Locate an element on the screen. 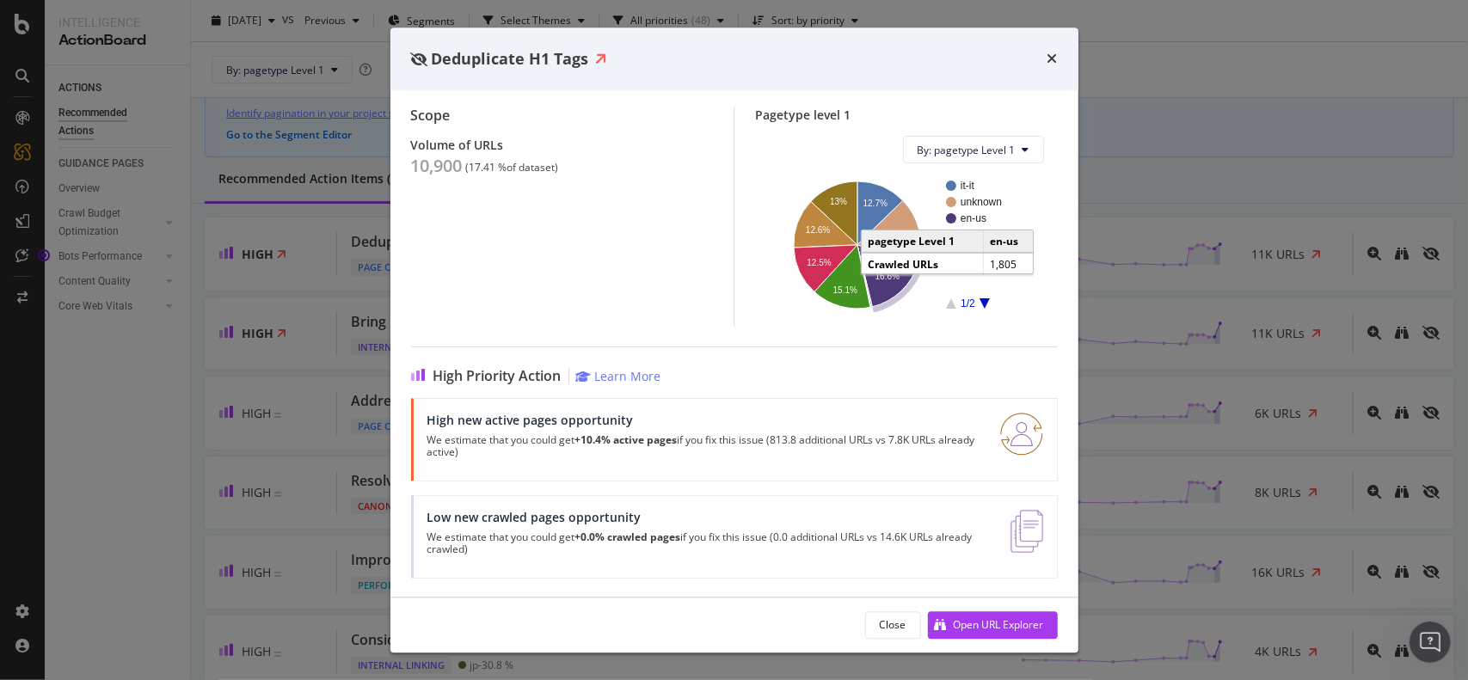 Image resolution: width=1468 pixels, height=680 pixels. p: We estimate that you could get if you fix this issue (0.0 additional URLs vs 14.6K URLs already c... is located at coordinates (709, 543).